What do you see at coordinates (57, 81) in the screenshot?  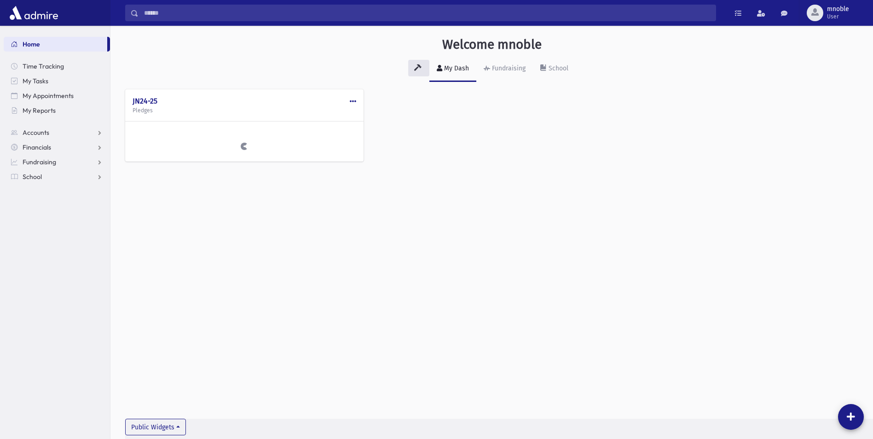 I see `a: My Tasks` at bounding box center [57, 81].